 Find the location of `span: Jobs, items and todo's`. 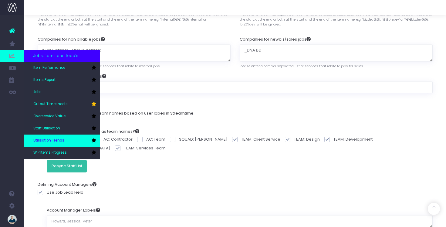

span: Jobs, items and todo's is located at coordinates (56, 56).